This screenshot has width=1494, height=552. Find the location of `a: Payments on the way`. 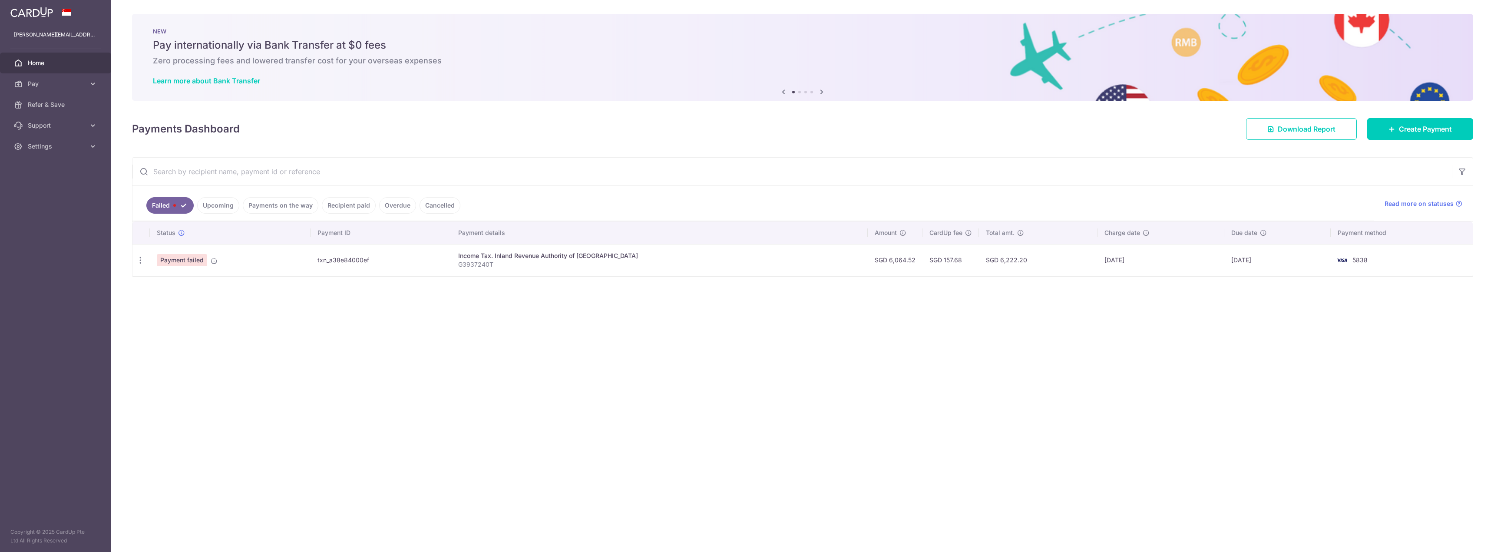

a: Payments on the way is located at coordinates (281, 205).